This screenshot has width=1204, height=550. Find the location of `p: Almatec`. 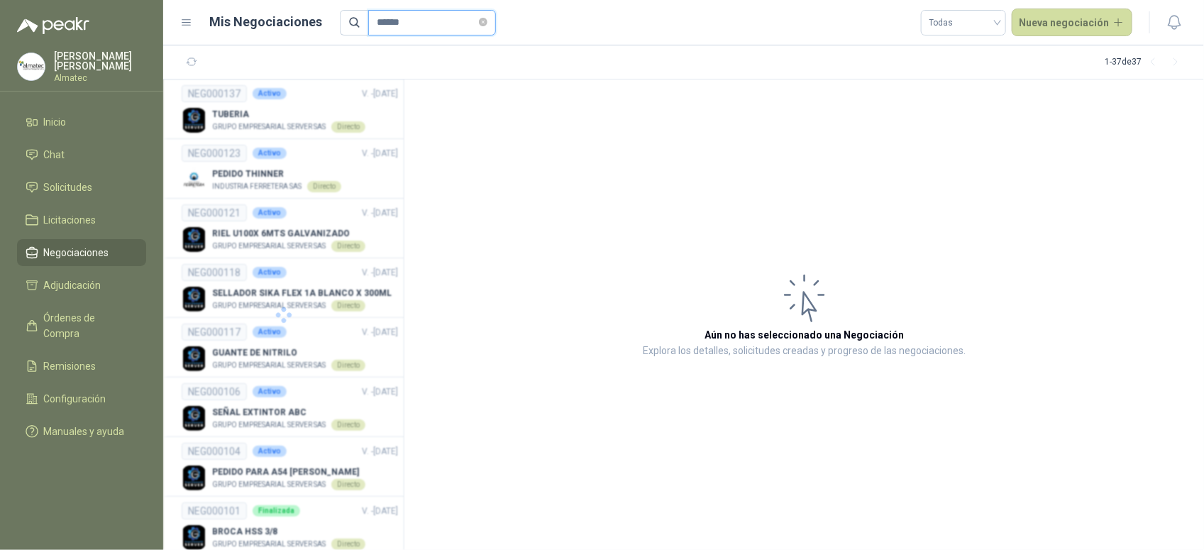

p: Almatec is located at coordinates (100, 78).